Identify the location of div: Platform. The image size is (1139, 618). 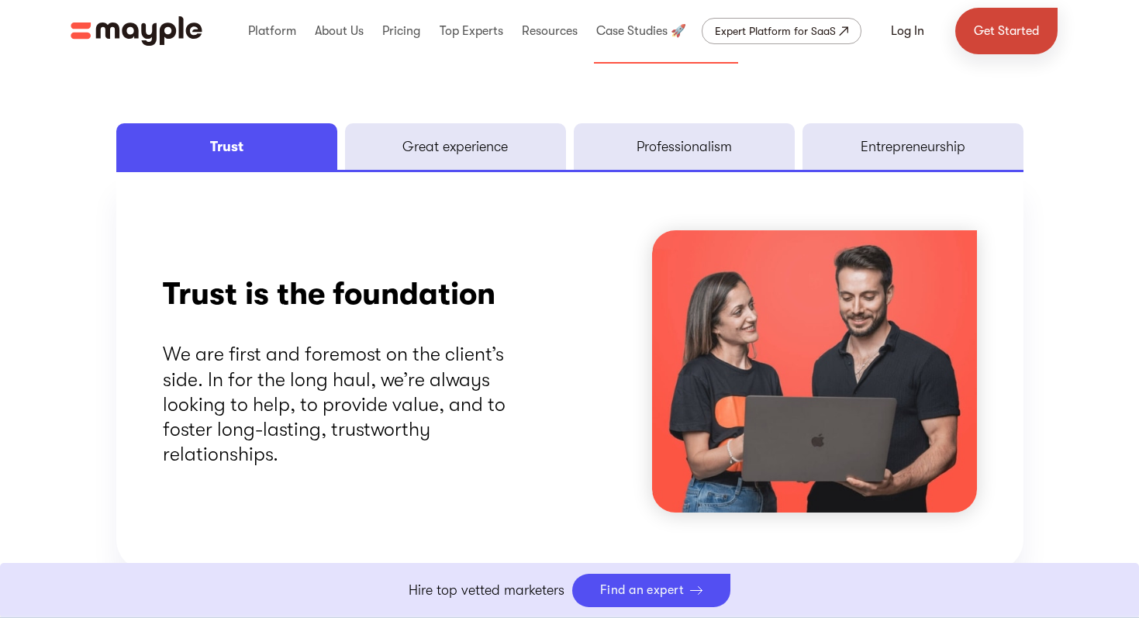
(272, 31).